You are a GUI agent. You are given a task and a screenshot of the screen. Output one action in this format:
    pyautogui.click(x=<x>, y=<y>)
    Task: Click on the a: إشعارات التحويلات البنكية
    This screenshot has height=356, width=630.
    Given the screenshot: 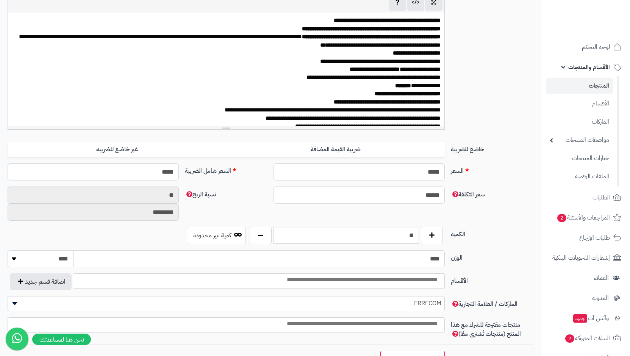 What is the action you would take?
    pyautogui.click(x=585, y=257)
    